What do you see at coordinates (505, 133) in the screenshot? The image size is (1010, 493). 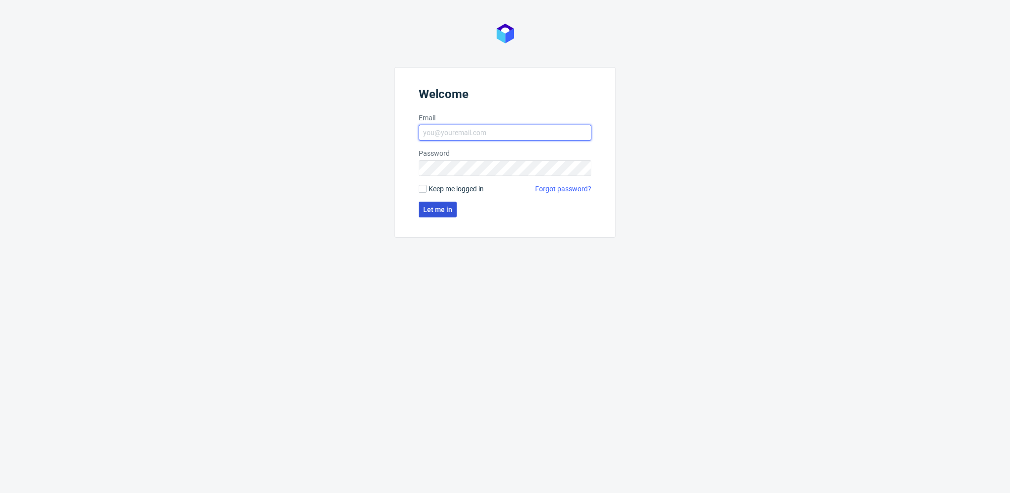 I see `input: you@youremail.com` at bounding box center [505, 133].